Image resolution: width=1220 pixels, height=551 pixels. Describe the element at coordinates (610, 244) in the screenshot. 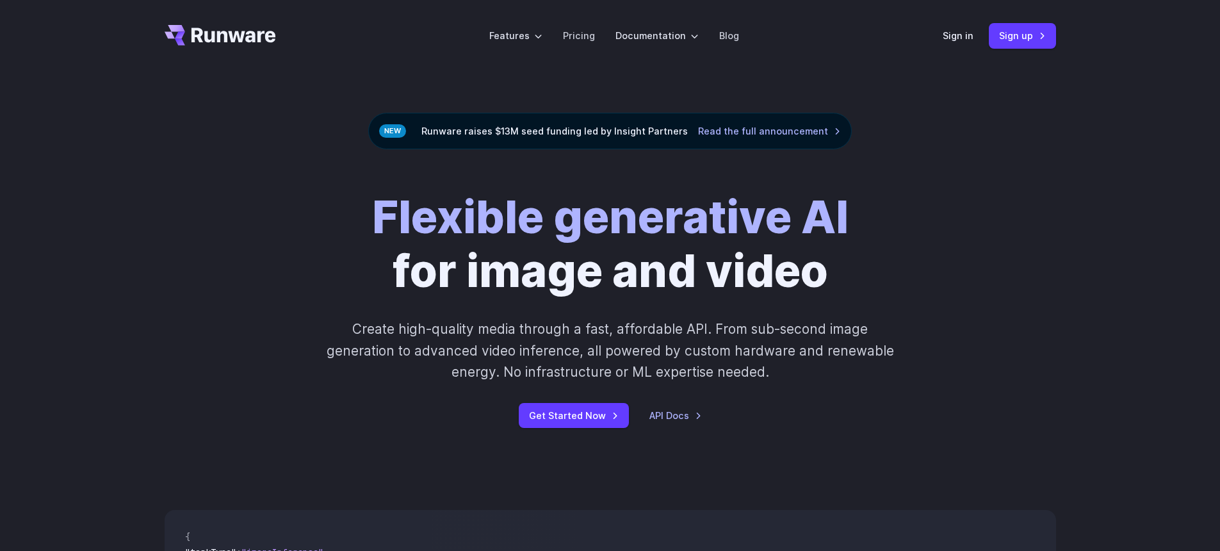

I see `h1: for image and video` at that location.